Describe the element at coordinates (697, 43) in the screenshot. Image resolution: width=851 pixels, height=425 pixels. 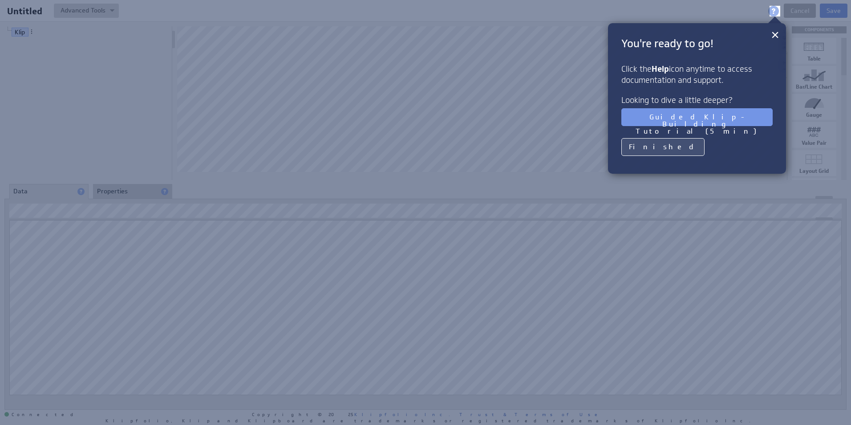
I see `h2: You're ready to go!` at that location.